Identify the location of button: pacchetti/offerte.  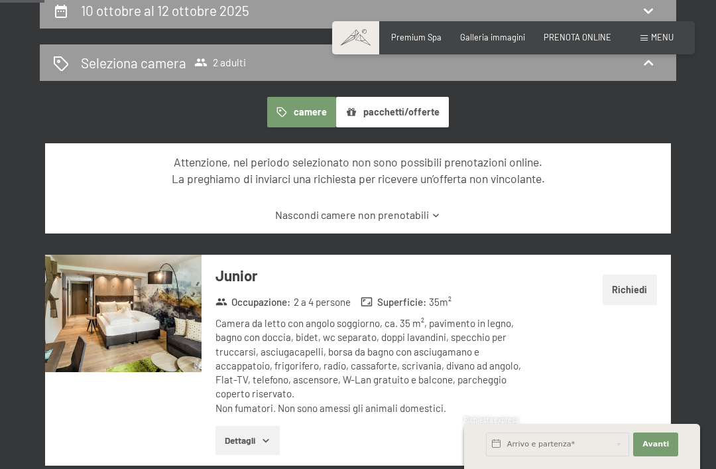
(392, 112).